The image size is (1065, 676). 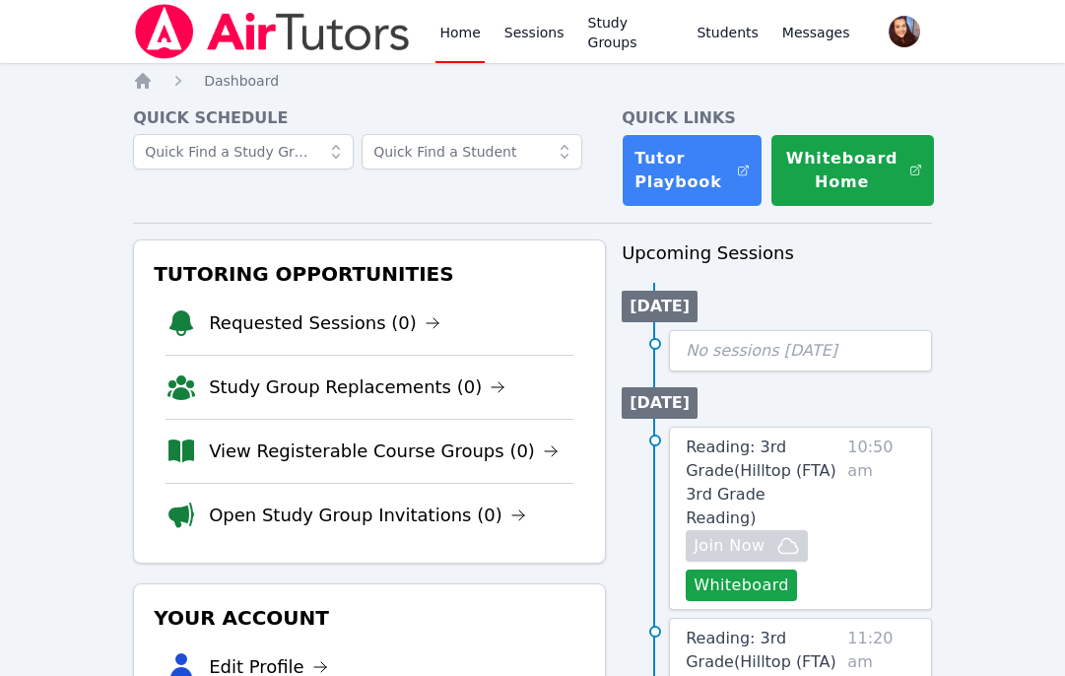 What do you see at coordinates (324, 323) in the screenshot?
I see `a: Requested Sessions (0)` at bounding box center [324, 323].